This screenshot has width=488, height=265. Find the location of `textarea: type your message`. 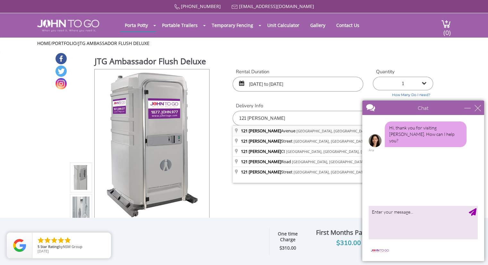

textarea: type your message is located at coordinates (65, 125).